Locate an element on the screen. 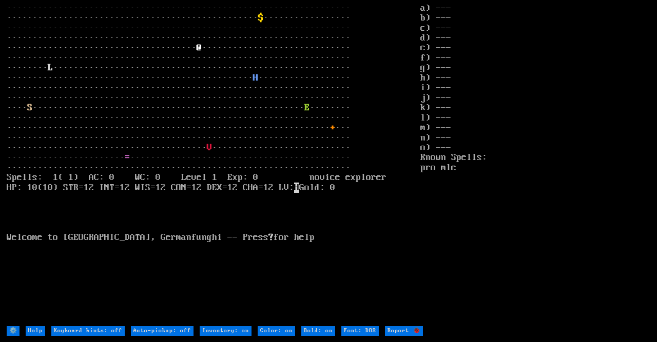  input: Keyboard hints: off is located at coordinates (88, 331).